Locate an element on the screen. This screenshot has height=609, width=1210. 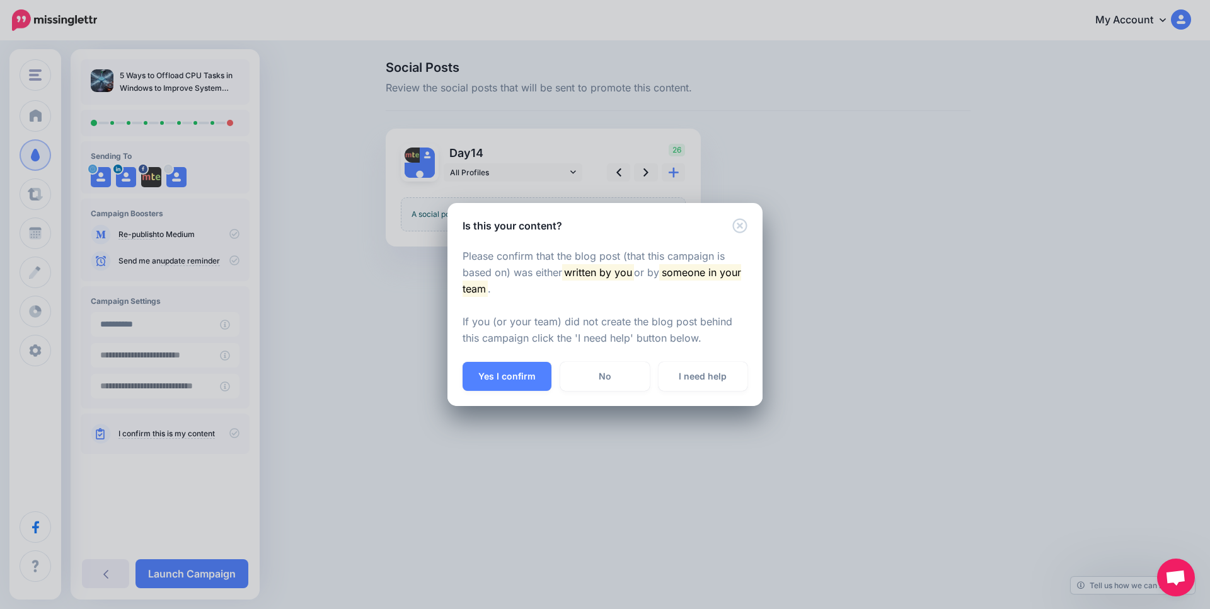
a: I need help is located at coordinates (703, 376).